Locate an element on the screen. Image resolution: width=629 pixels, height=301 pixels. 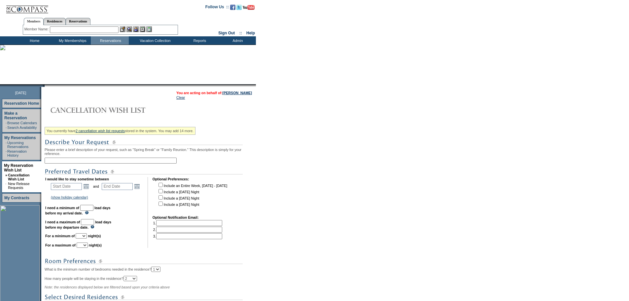
td: Reservations is located at coordinates (110, 40).